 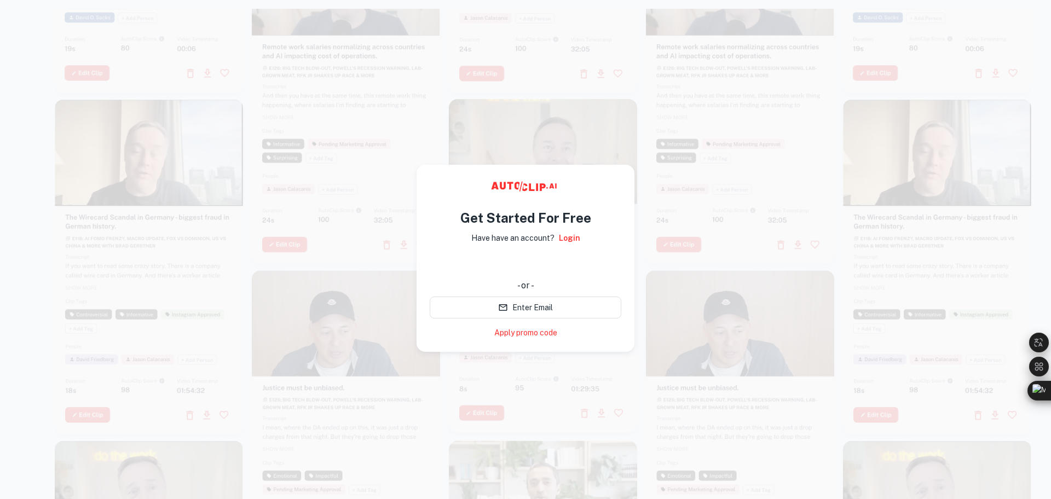 I want to click on button: Enter Email, so click(x=526, y=308).